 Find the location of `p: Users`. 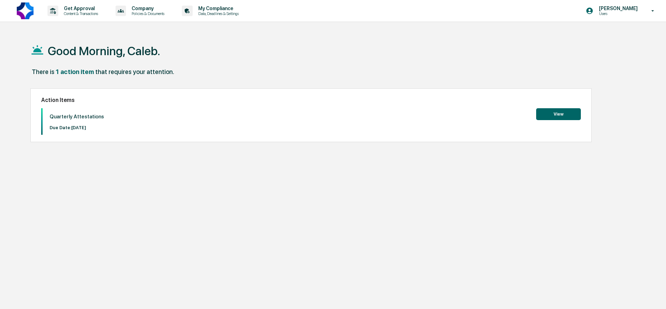

p: Users is located at coordinates (617, 14).